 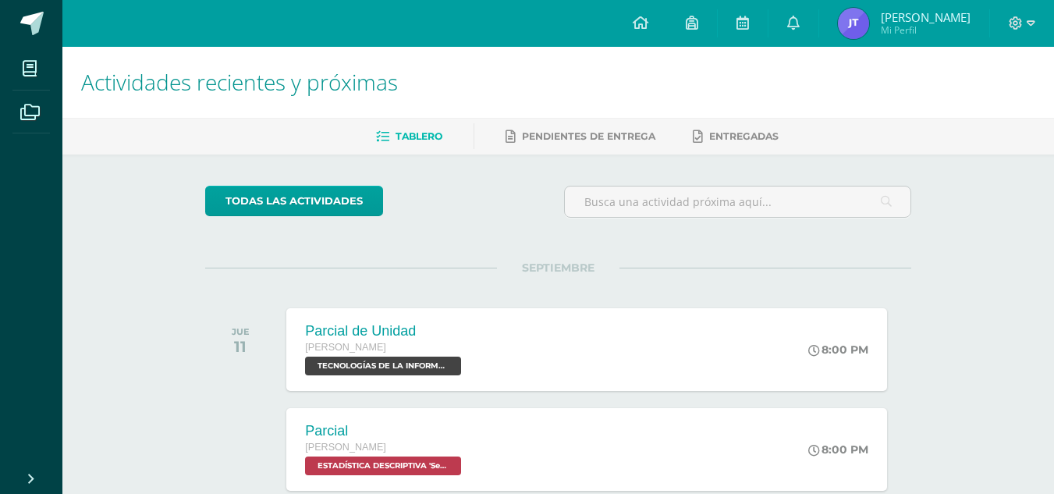 I want to click on input: Busca una actividad próxima aquí..., so click(x=737, y=201).